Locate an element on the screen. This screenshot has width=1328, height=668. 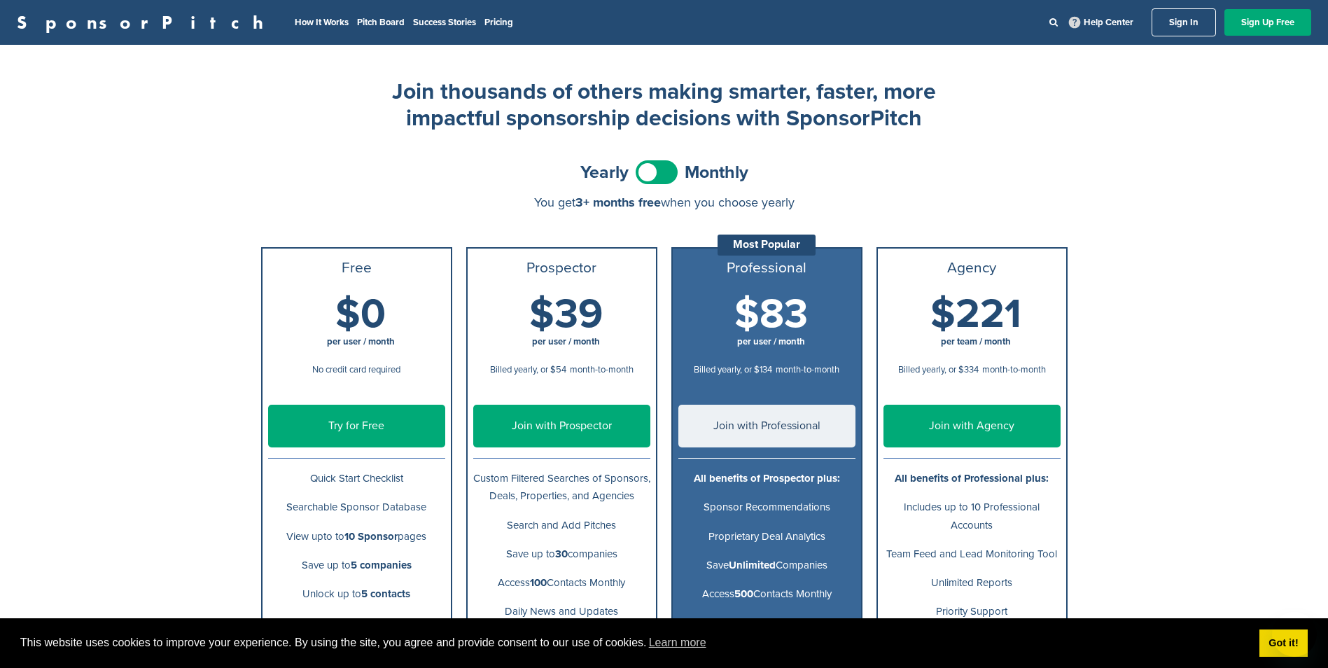
p: Includes up to 10 Professional Accounts is located at coordinates (972, 516).